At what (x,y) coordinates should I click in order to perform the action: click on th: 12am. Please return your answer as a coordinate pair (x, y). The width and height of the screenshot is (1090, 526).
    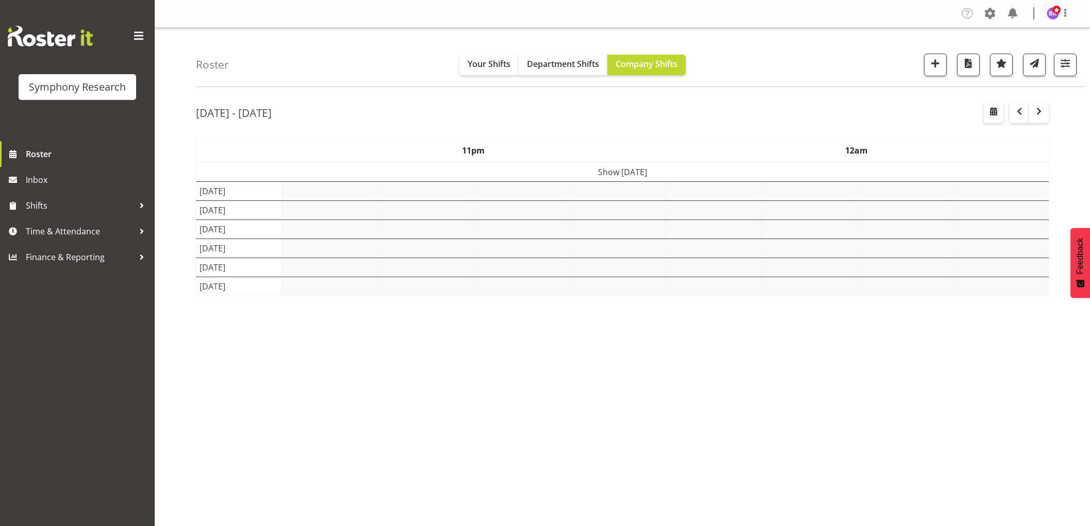
    Looking at the image, I should click on (857, 150).